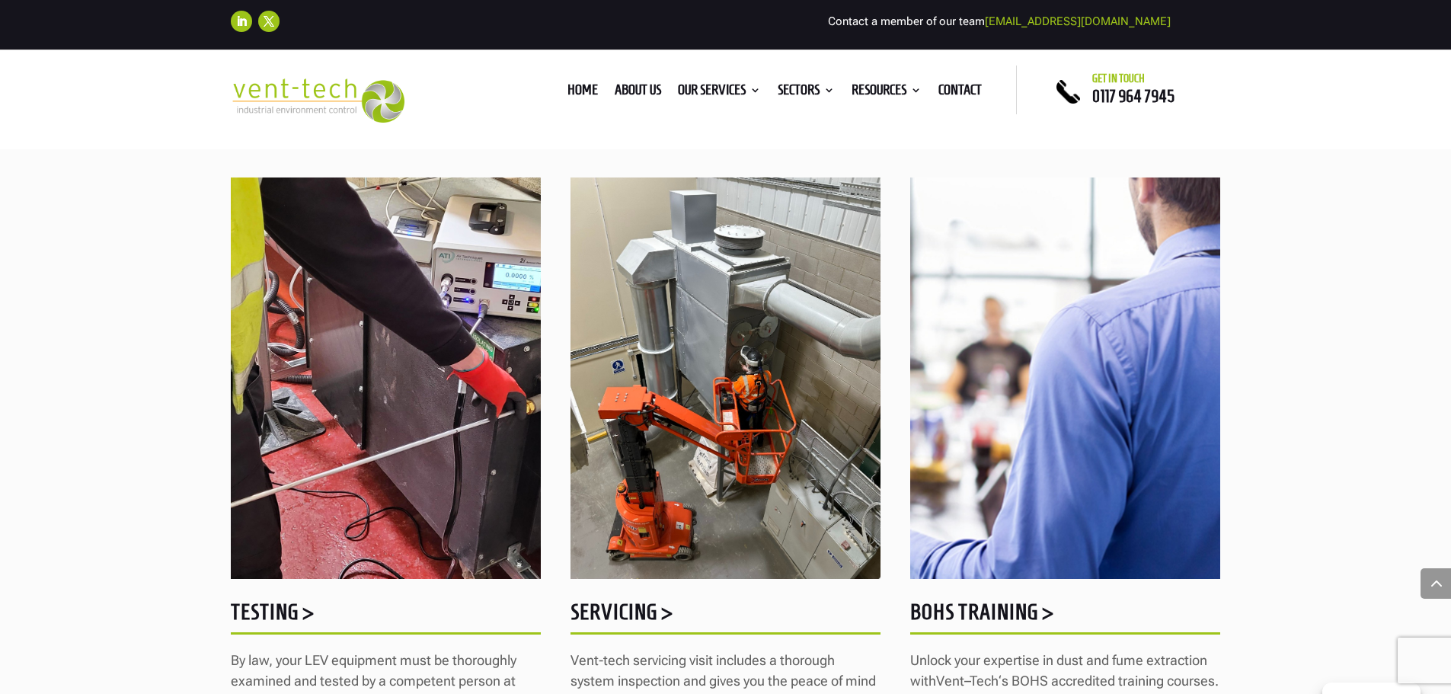 This screenshot has width=1451, height=694. What do you see at coordinates (1134, 96) in the screenshot?
I see `a: 0117 964 7945` at bounding box center [1134, 96].